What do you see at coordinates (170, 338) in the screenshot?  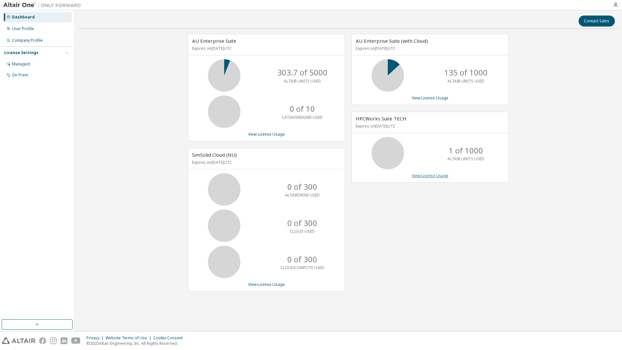 I see `div: Cookie Consent` at bounding box center [170, 338].